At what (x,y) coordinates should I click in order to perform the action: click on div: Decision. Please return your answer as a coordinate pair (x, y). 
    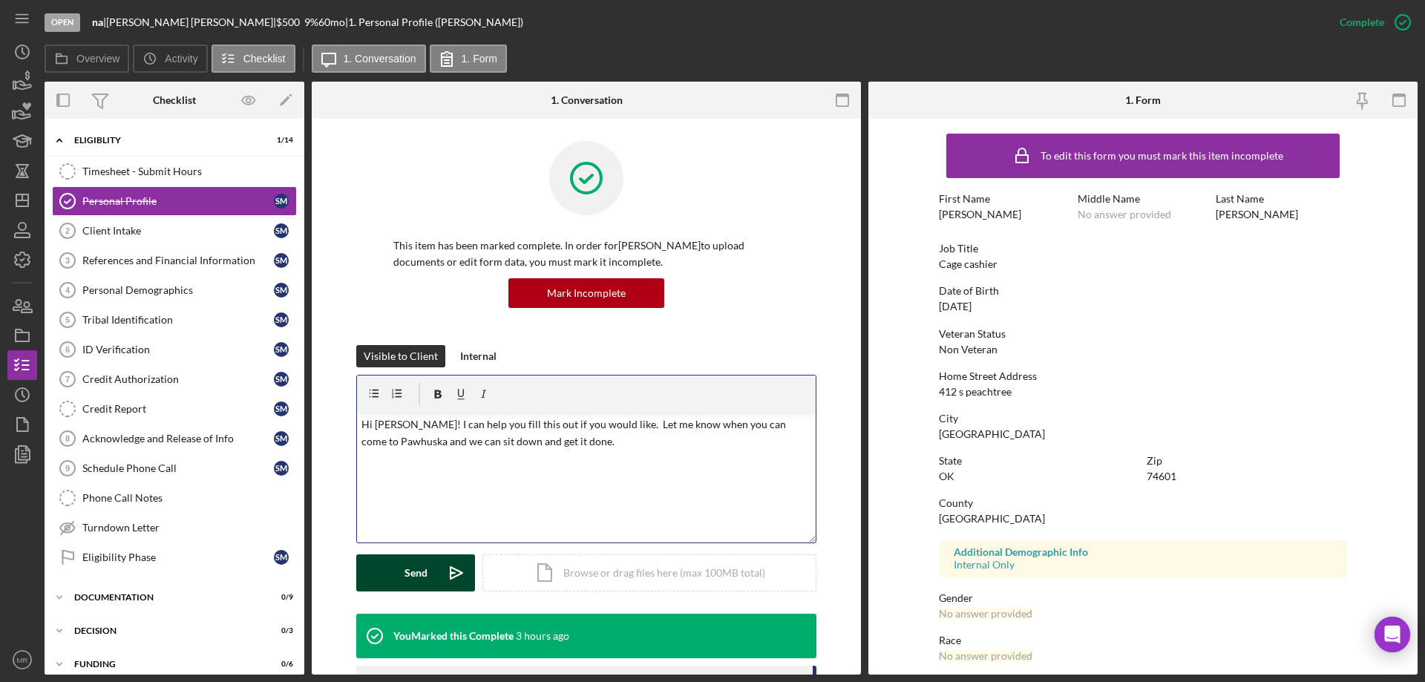
    Looking at the image, I should click on (165, 631).